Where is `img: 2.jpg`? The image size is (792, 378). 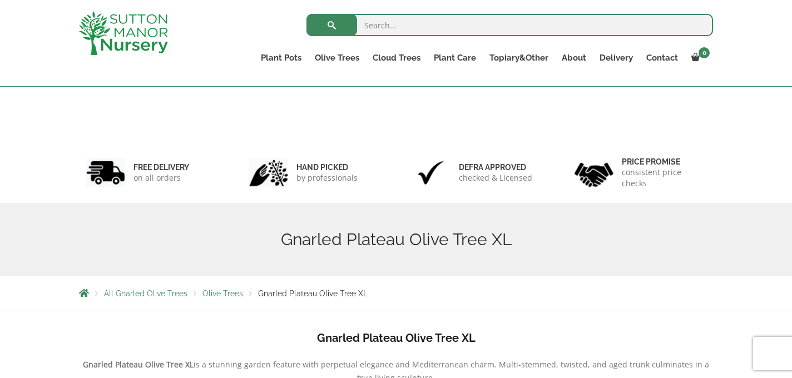 img: 2.jpg is located at coordinates (269, 172).